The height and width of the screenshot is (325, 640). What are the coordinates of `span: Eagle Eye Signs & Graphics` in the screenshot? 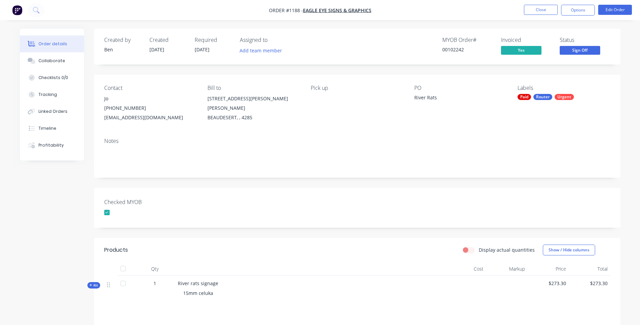 It's located at (337, 10).